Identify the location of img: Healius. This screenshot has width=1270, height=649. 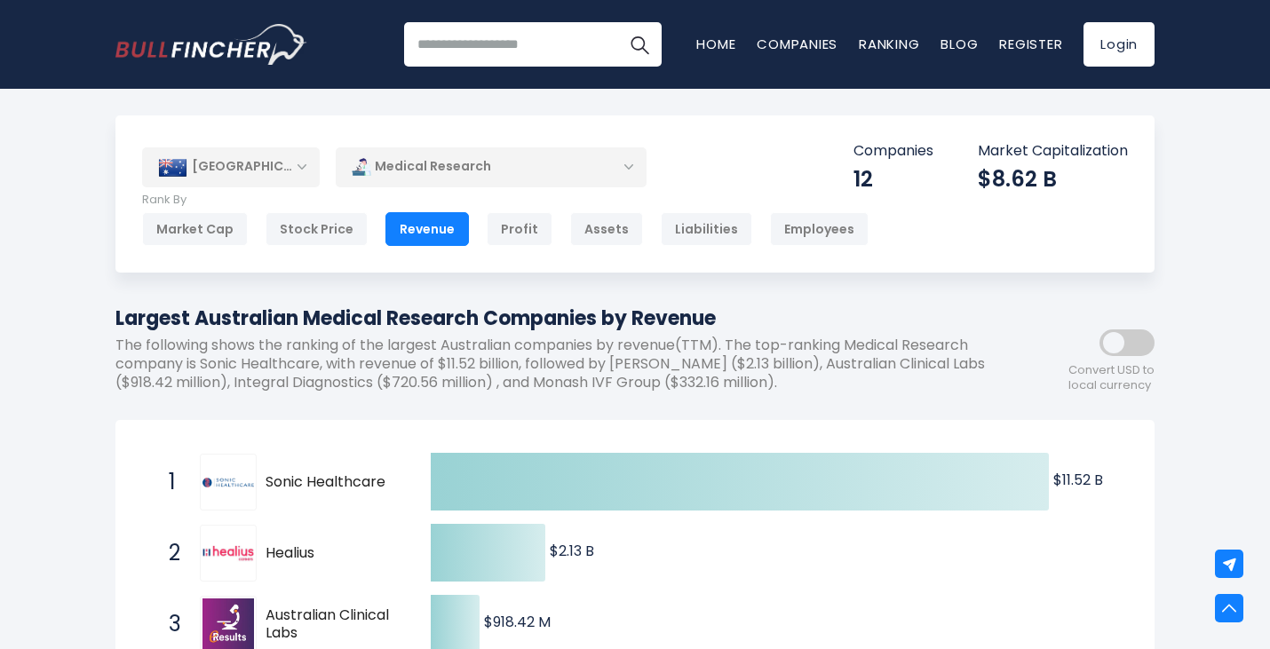
(228, 553).